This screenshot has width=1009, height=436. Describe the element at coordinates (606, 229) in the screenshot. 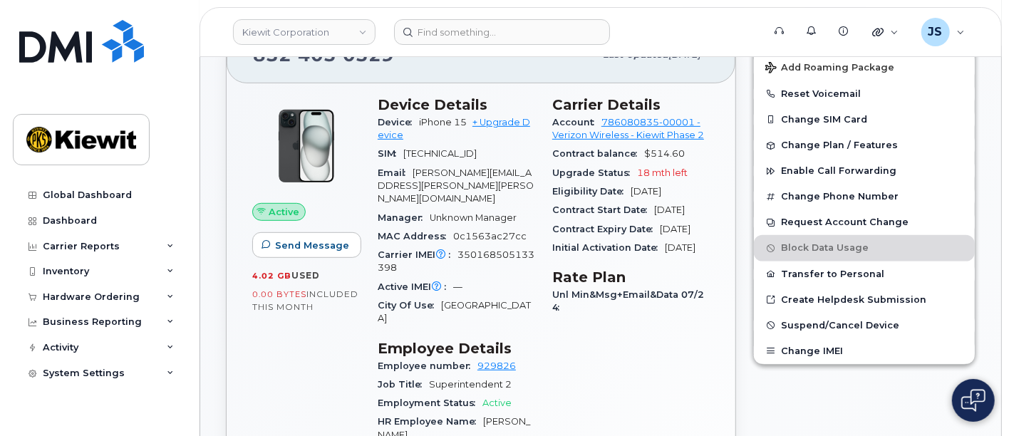

I see `span: Contract Expiry Date` at that location.